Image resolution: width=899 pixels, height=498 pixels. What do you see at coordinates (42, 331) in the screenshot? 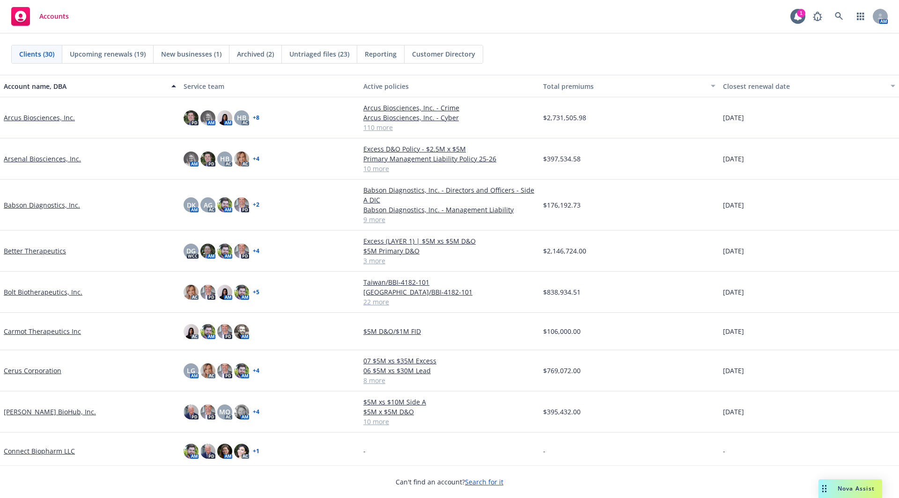
I see `a: Carmot Therapeutics Inc` at bounding box center [42, 331].